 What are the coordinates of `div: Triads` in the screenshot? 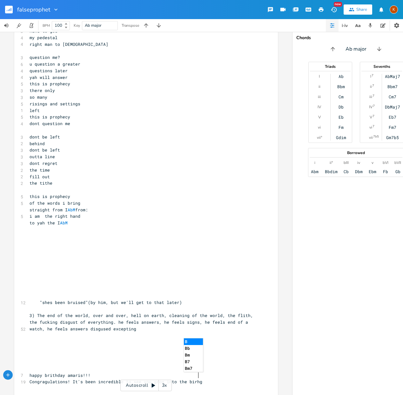 It's located at (331, 66).